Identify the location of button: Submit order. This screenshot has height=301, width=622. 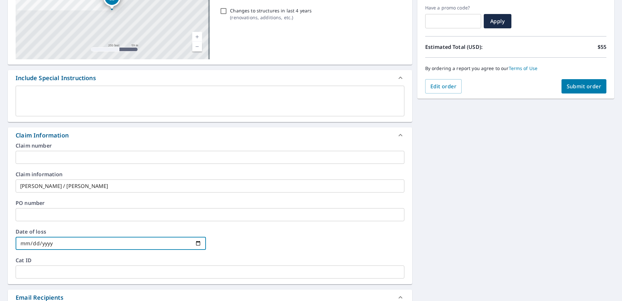
(584, 86).